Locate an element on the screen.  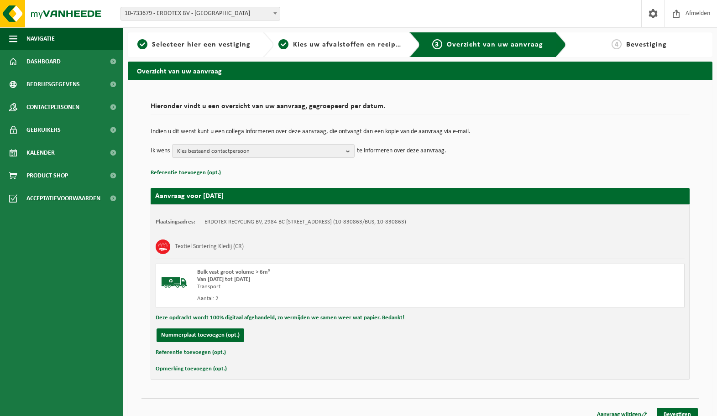
h2: Overzicht van uw aanvraag is located at coordinates (420, 70).